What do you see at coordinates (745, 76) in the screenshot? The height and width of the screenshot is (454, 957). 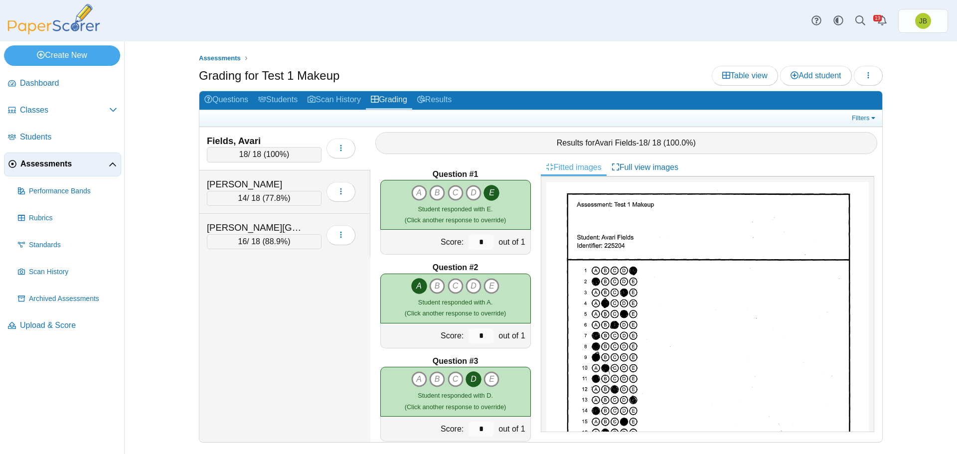 I see `a: Table view` at bounding box center [745, 76].